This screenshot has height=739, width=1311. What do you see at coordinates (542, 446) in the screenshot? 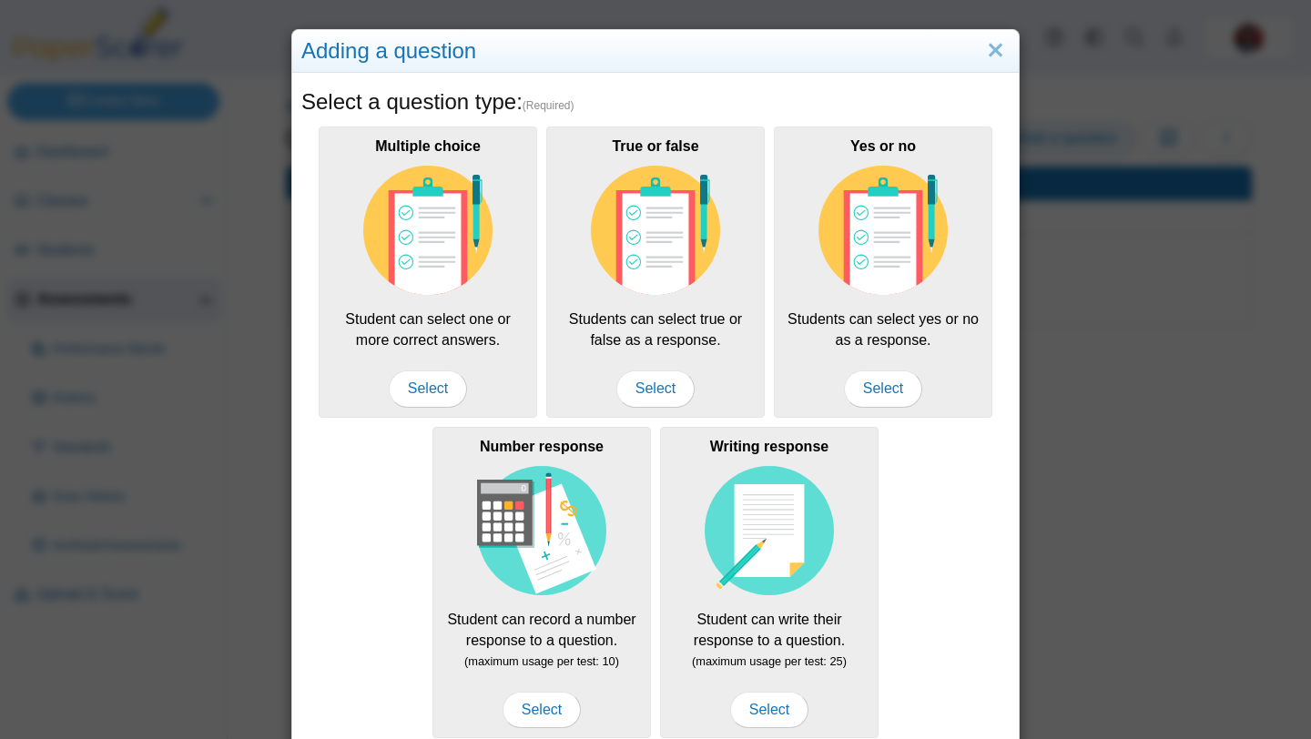
I see `b: Number response` at bounding box center [542, 446].